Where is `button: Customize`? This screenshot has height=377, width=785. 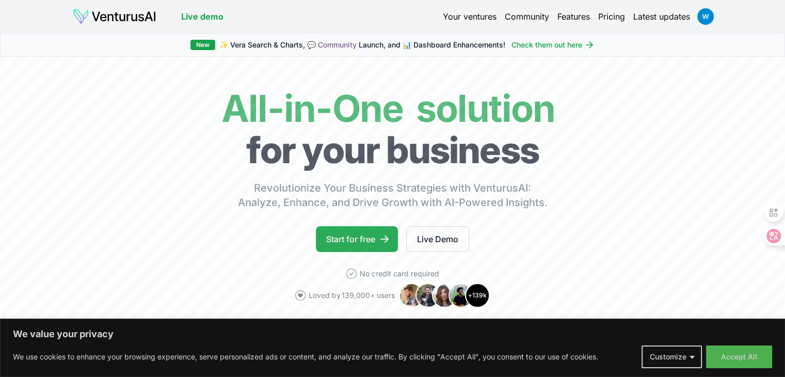
button: Customize is located at coordinates (672, 357).